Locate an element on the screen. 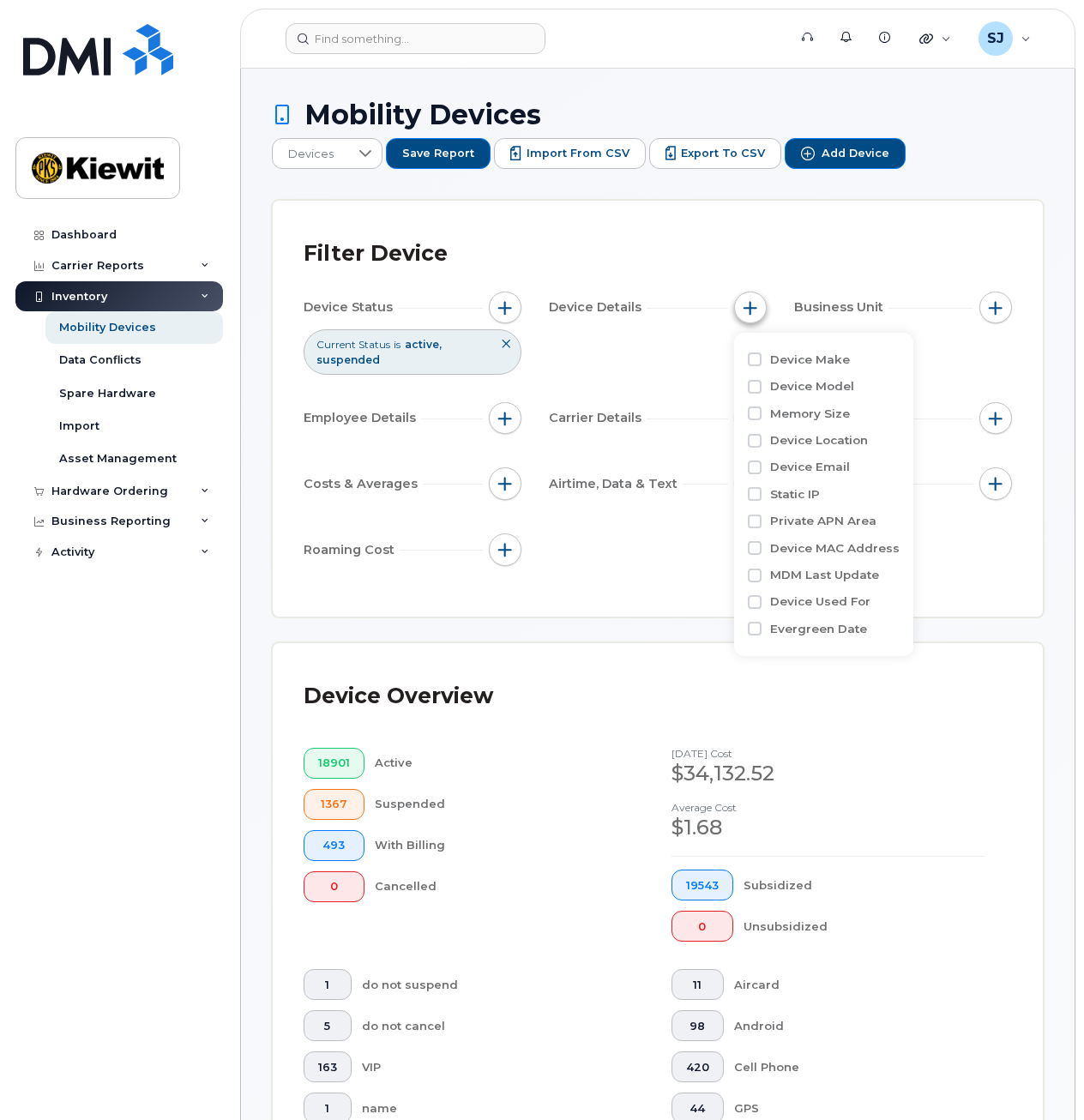 Image resolution: width=1084 pixels, height=1120 pixels. button: 5 is located at coordinates (327, 1026).